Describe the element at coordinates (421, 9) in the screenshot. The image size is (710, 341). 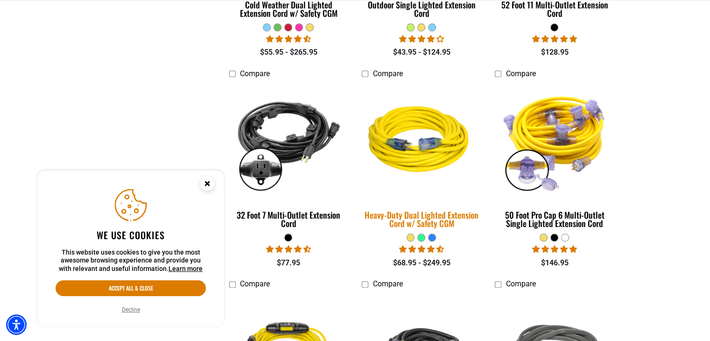
I see `div: Outdoor Single Lighted Extension Cord` at that location.